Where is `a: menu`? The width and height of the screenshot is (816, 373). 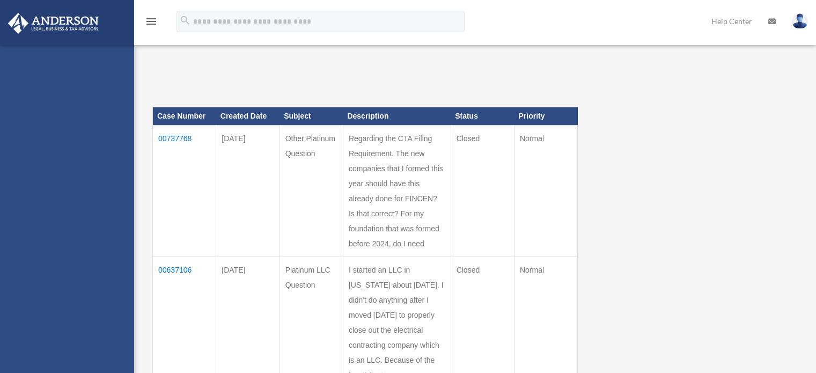
a: menu is located at coordinates (151, 23).